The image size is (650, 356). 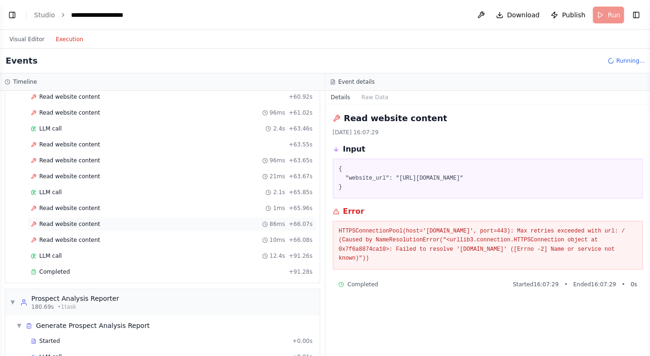 I want to click on a: Studio, so click(x=44, y=15).